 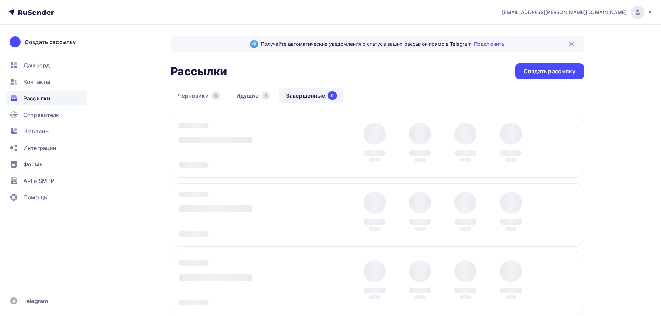 I want to click on span: Отправители, so click(x=42, y=115).